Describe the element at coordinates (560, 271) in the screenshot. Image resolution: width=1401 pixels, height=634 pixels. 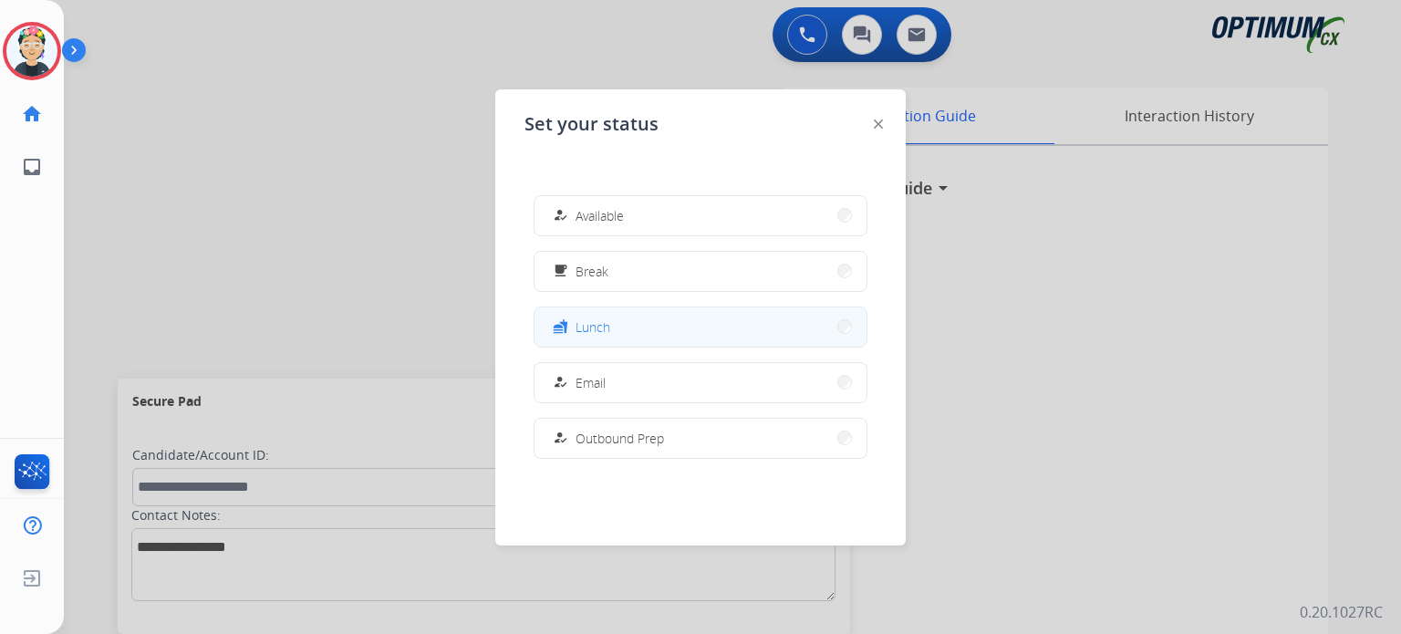
I see `mat-icon: free_breakfast` at that location.